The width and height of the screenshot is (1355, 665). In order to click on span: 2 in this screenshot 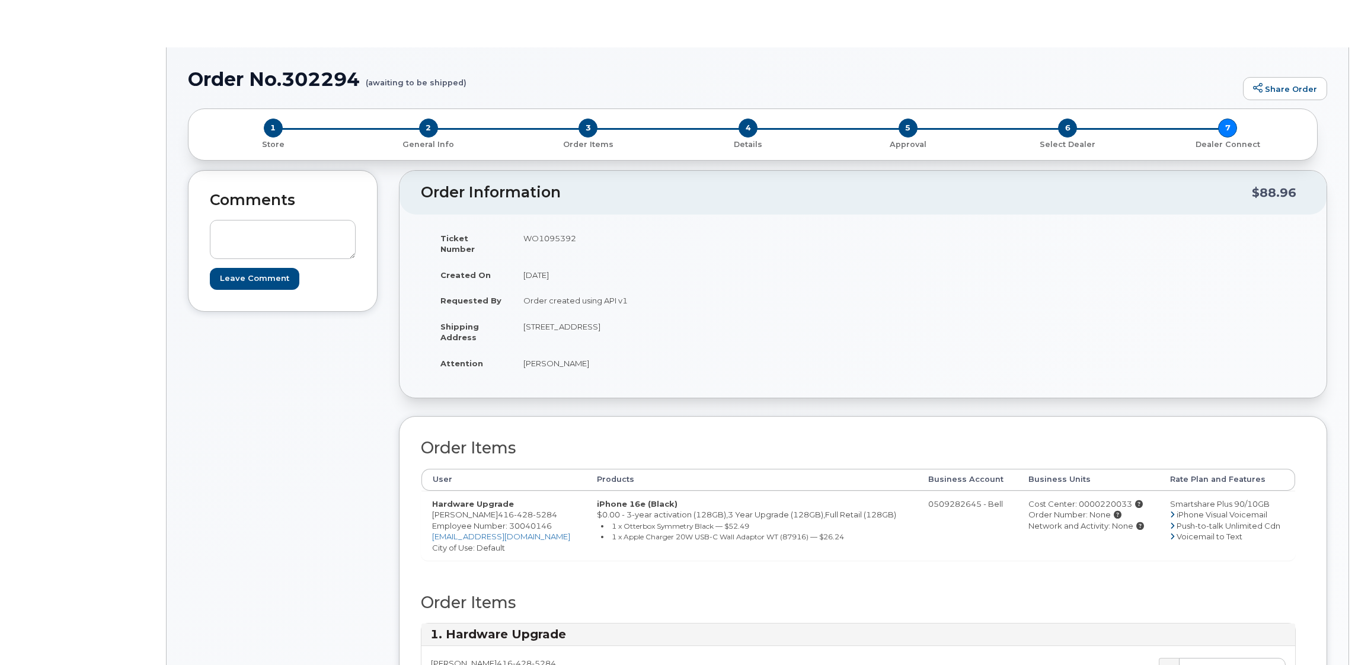, I will do `click(429, 128)`.